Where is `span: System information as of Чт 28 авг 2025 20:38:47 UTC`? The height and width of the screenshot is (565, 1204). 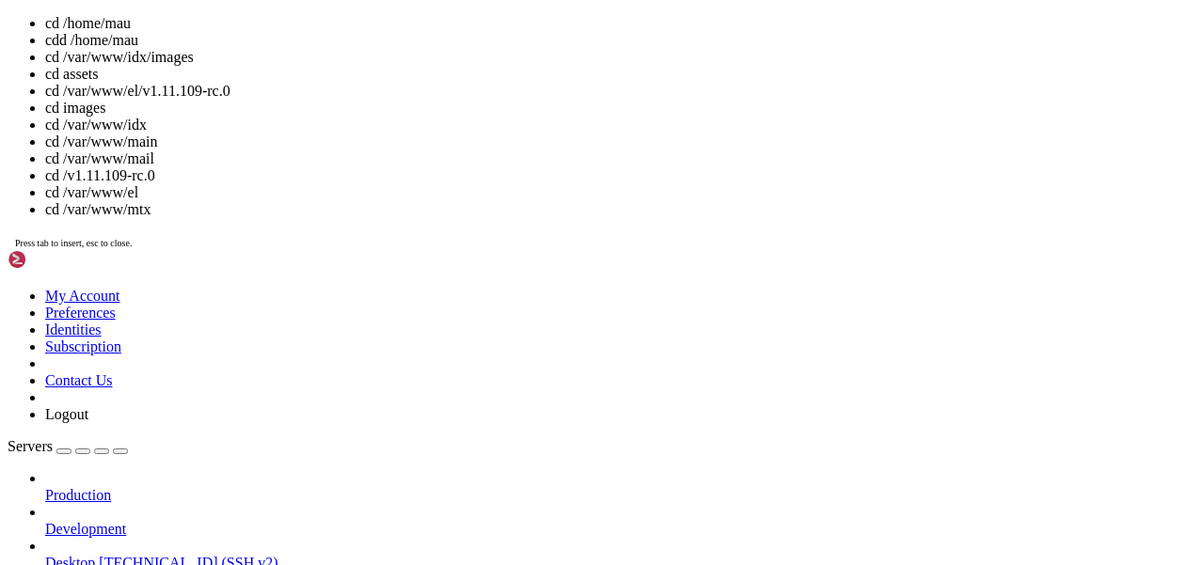
span: System information as of Чт 28 авг 2025 20:38:47 UTC is located at coordinates (203, 79).